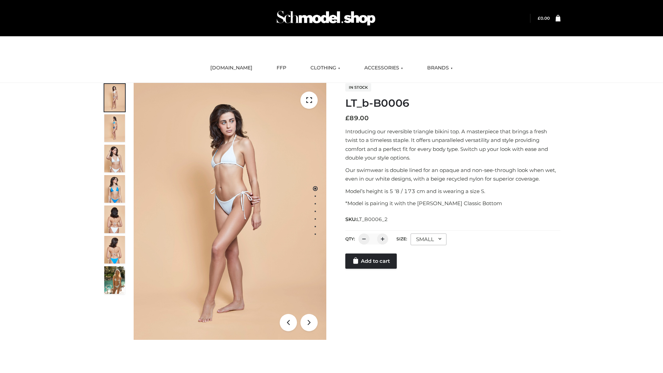 Image resolution: width=663 pixels, height=373 pixels. Describe the element at coordinates (452, 174) in the screenshot. I see `p: Our swimwear is double lined for an opaque and non-see-through look when wet, even in our white d...` at that location.